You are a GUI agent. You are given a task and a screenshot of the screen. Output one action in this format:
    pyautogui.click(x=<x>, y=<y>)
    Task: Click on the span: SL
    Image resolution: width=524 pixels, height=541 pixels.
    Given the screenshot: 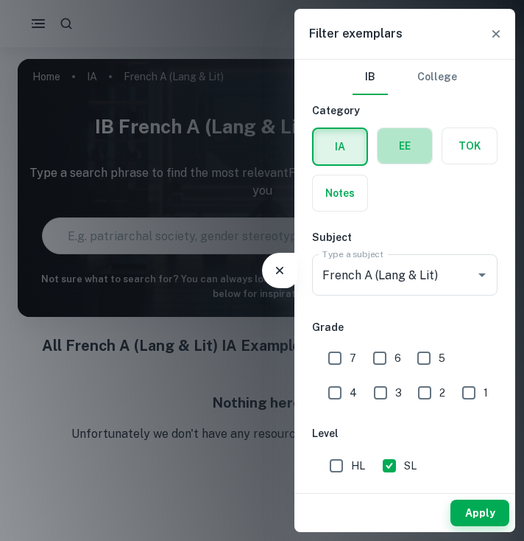 What is the action you would take?
    pyautogui.click(x=410, y=465)
    